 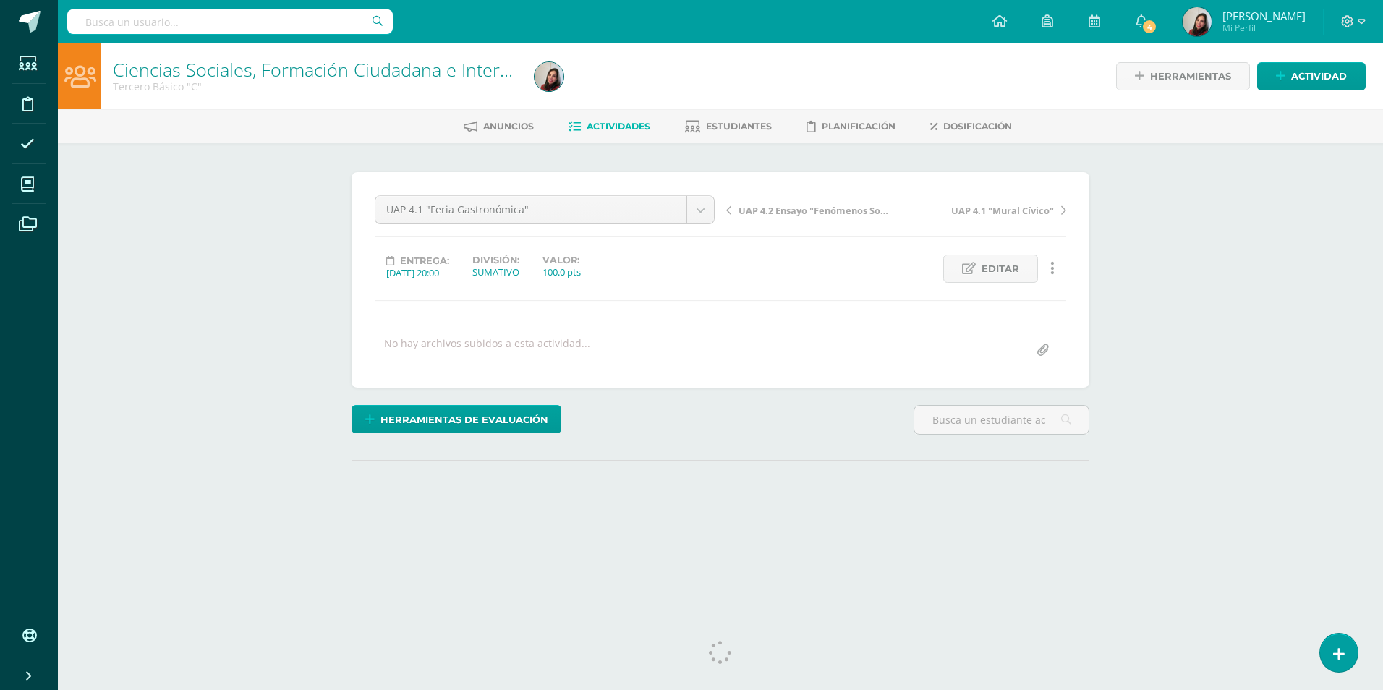 What do you see at coordinates (729, 127) in the screenshot?
I see `a: Estudiantes` at bounding box center [729, 127].